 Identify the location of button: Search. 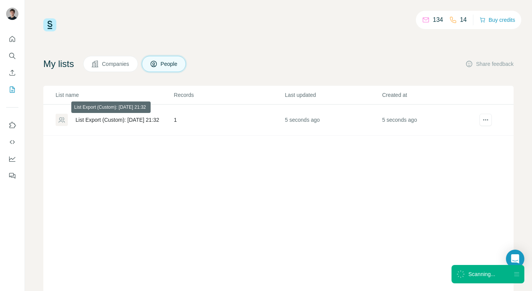
(12, 56).